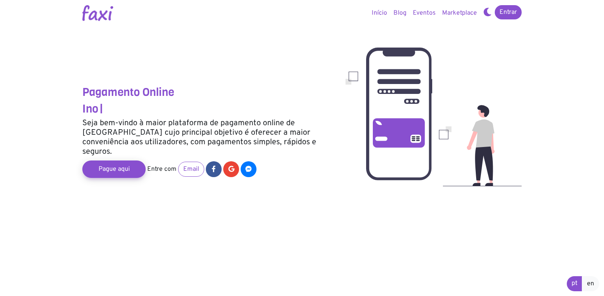 This screenshot has height=296, width=604. Describe the element at coordinates (425, 13) in the screenshot. I see `a: Eventos` at that location.